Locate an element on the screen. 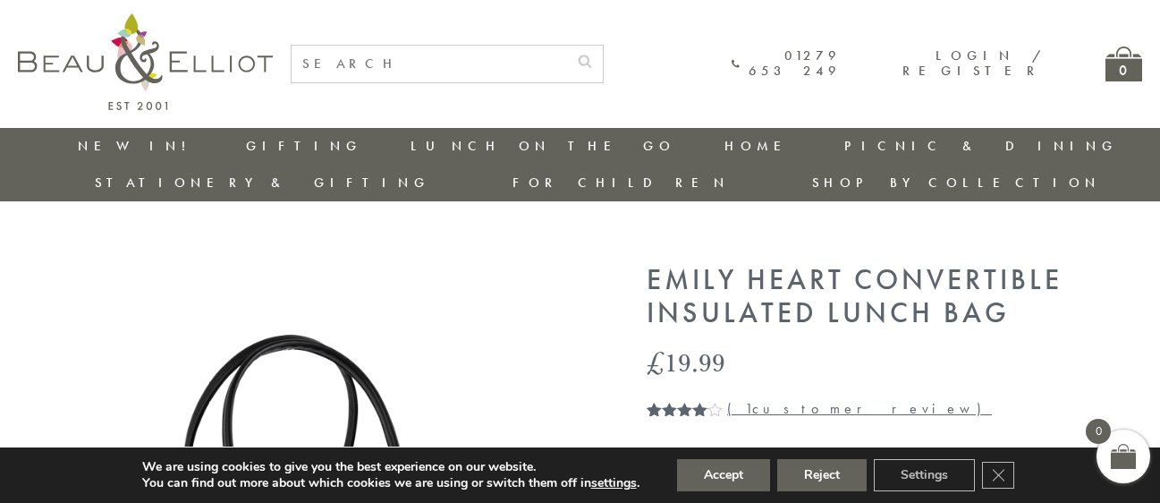 This screenshot has height=503, width=1160. h1: Emily Heart Convertible Insulated Lunch Bag is located at coordinates (894, 297).